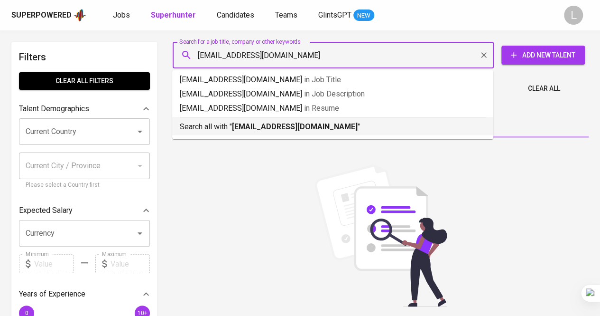 The width and height of the screenshot is (600, 316). Describe the element at coordinates (174, 15) in the screenshot. I see `a: Superhunter` at that location.